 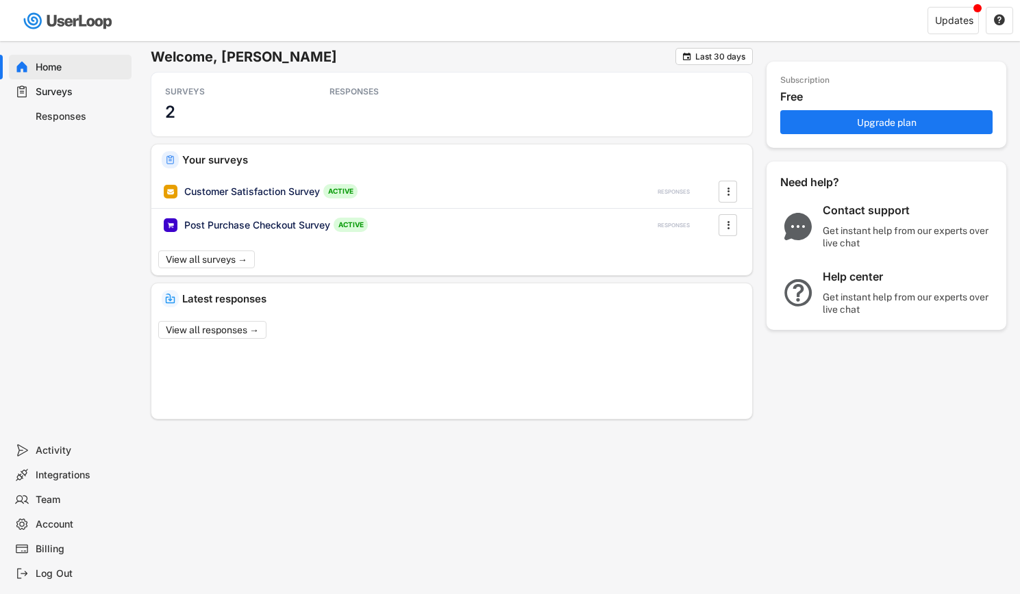 What do you see at coordinates (908, 277) in the screenshot?
I see `div: Help center` at bounding box center [908, 277].